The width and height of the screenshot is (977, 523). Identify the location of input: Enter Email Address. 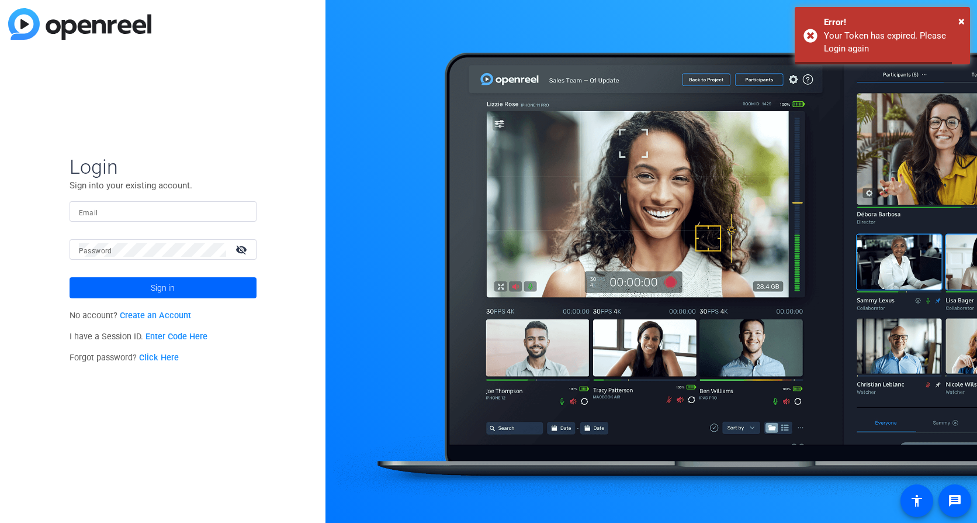
(163, 212).